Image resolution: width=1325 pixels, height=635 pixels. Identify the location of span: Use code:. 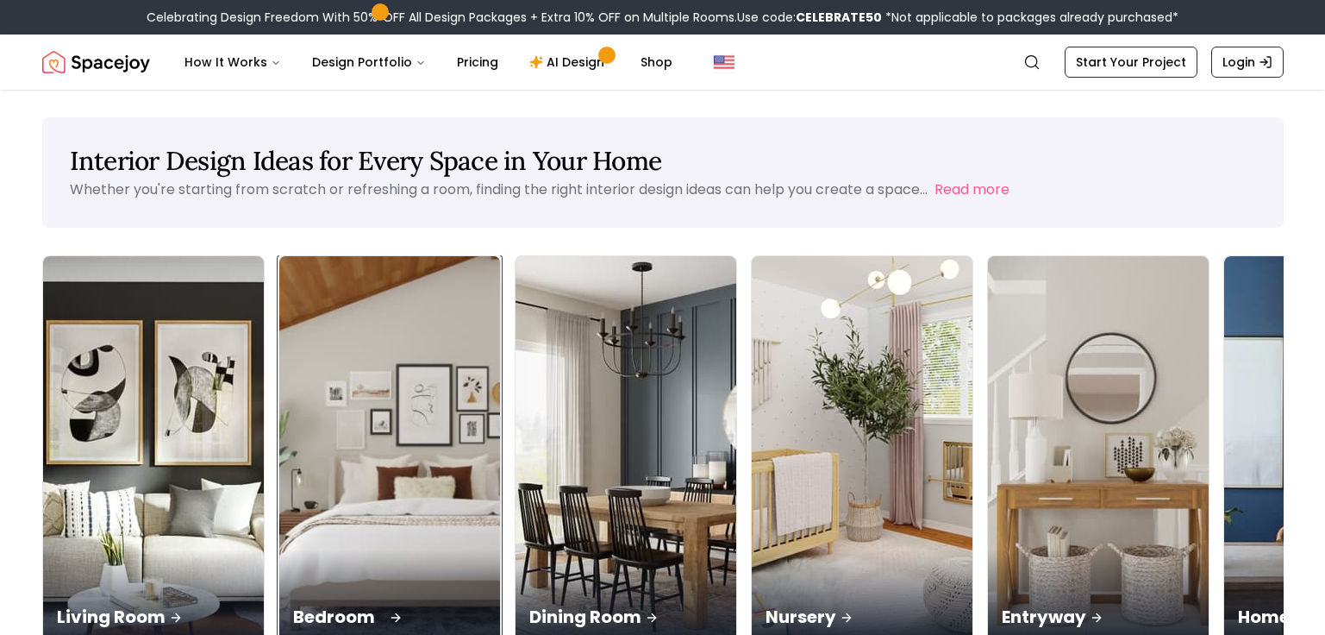
(810, 17).